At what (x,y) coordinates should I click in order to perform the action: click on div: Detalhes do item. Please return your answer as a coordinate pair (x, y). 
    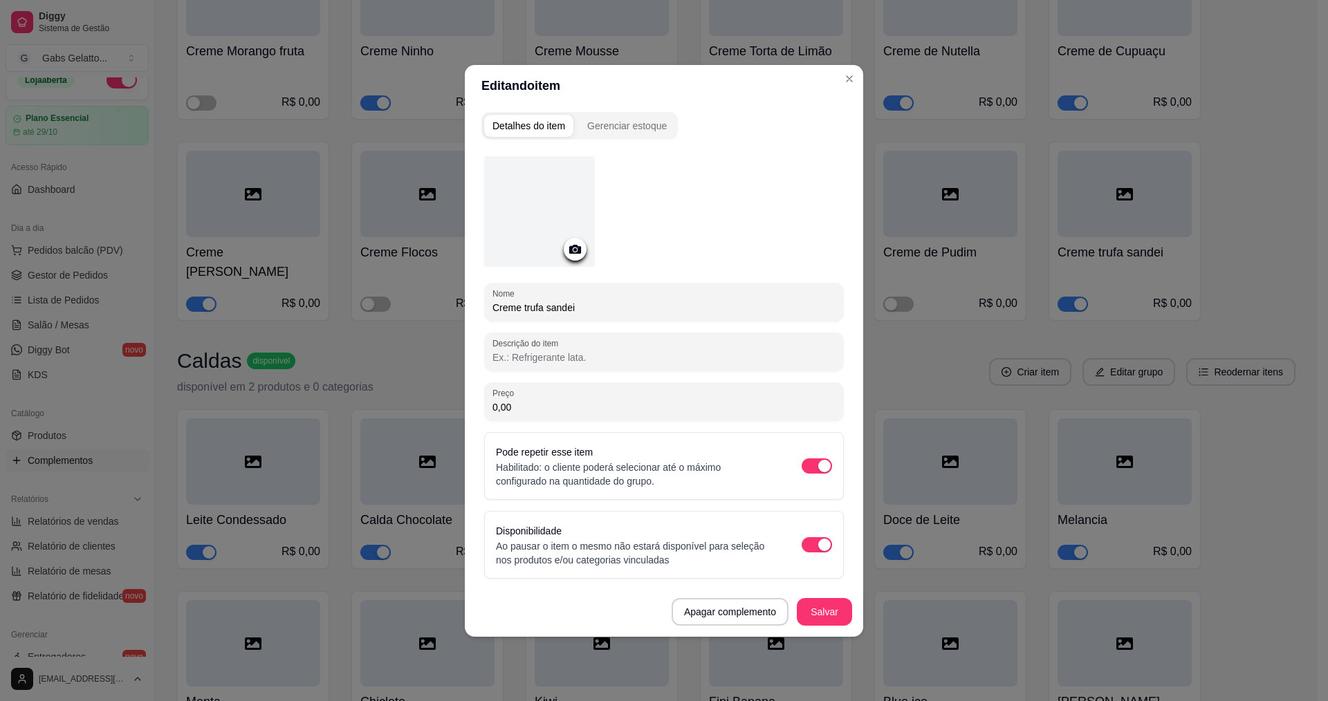
    Looking at the image, I should click on (529, 126).